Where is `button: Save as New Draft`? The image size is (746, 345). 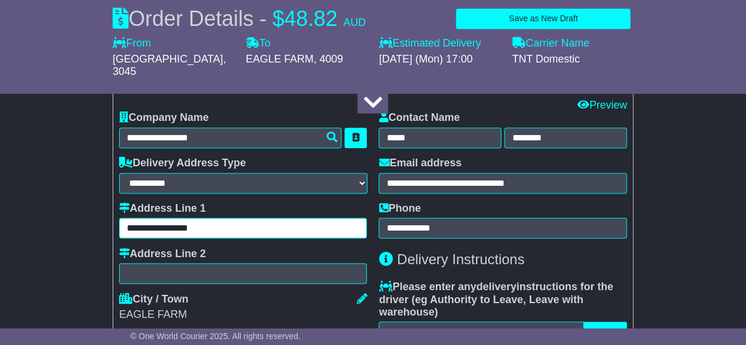
button: Save as New Draft is located at coordinates (543, 18).